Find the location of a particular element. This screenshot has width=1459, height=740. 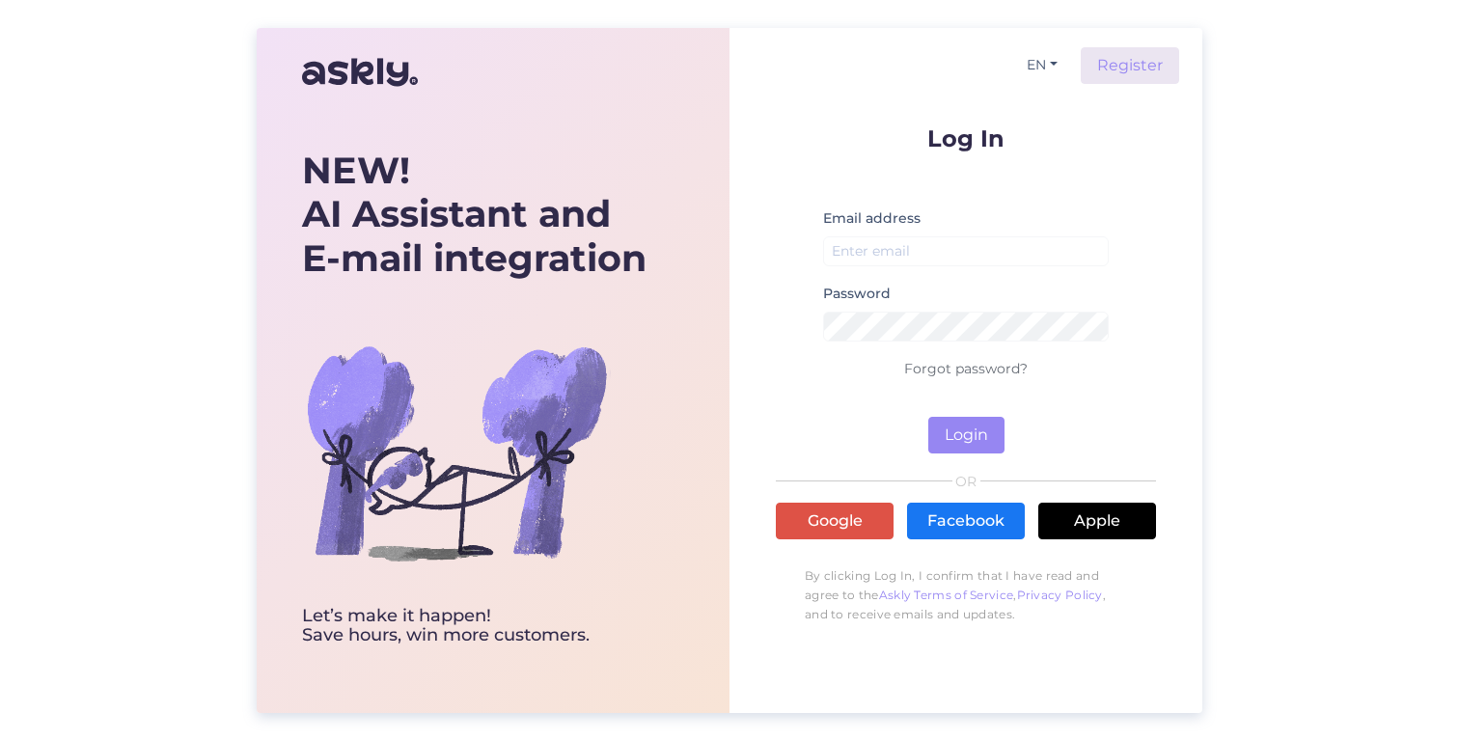

a: Facebook is located at coordinates (966, 521).